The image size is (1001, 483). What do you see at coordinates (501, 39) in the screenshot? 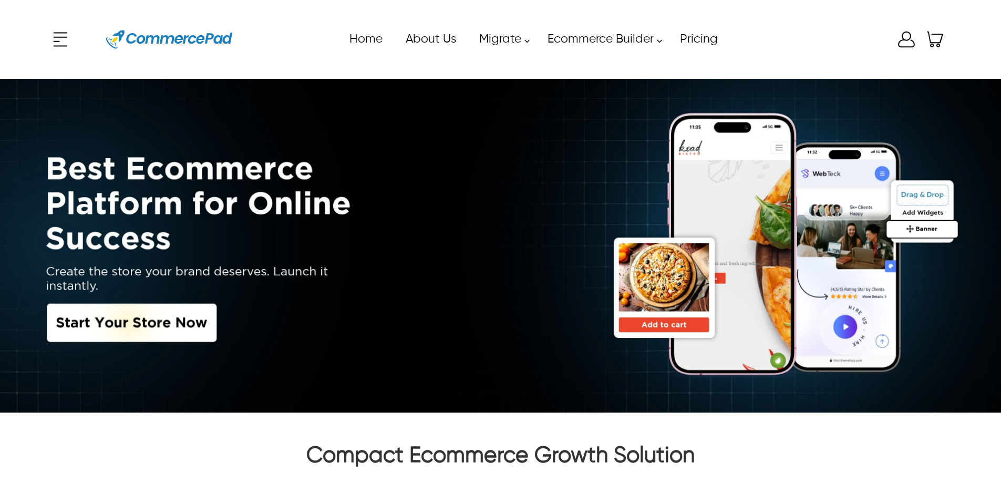
I see `a: Migrate` at bounding box center [501, 39].